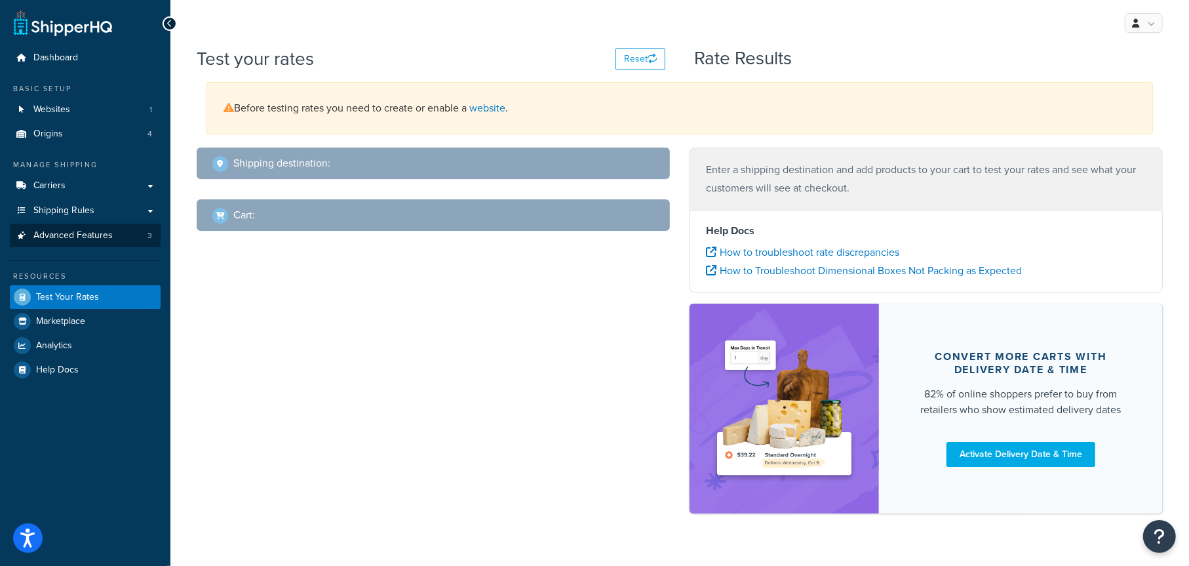 The width and height of the screenshot is (1189, 566). I want to click on h2: Rate Results, so click(743, 58).